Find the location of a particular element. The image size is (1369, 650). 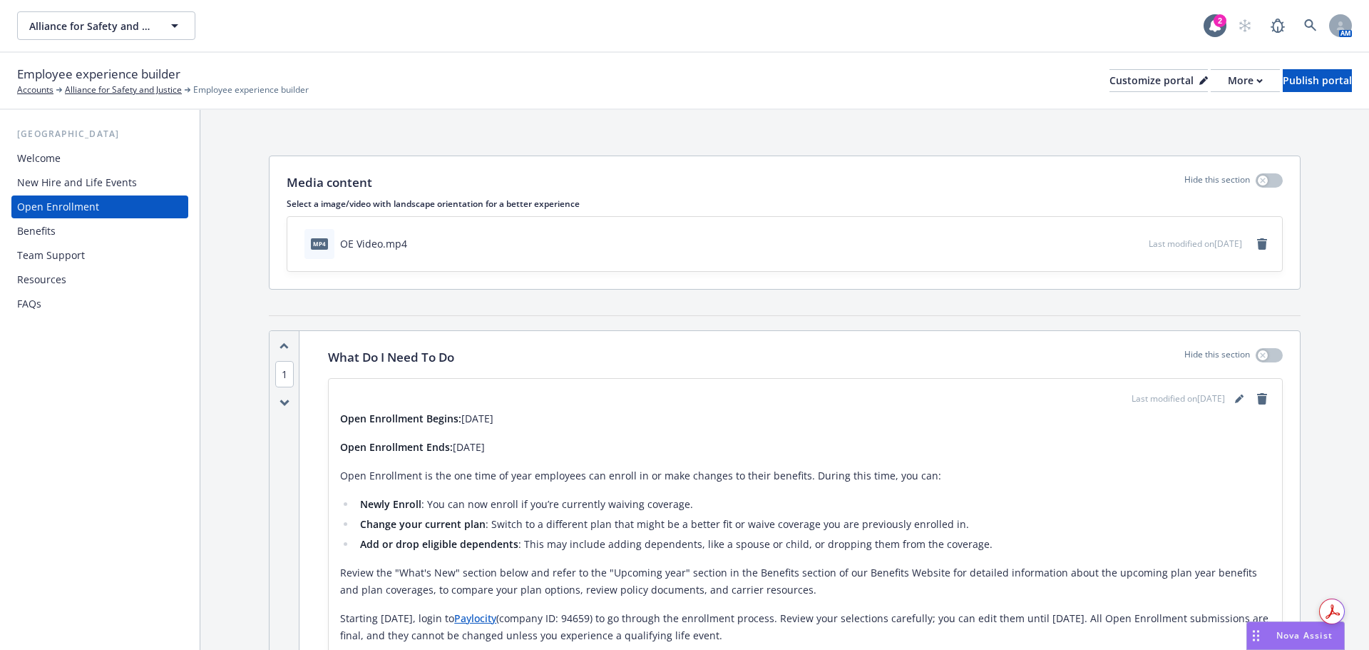

strong: Change your current plan is located at coordinates (423, 523).